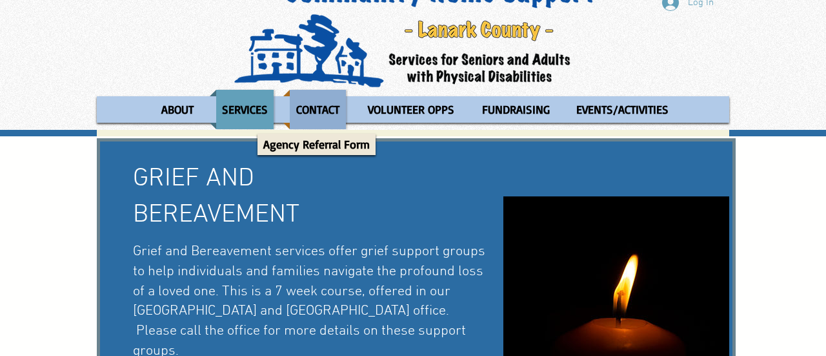 The width and height of the screenshot is (826, 356). What do you see at coordinates (317, 109) in the screenshot?
I see `p: CONTACT` at bounding box center [317, 109].